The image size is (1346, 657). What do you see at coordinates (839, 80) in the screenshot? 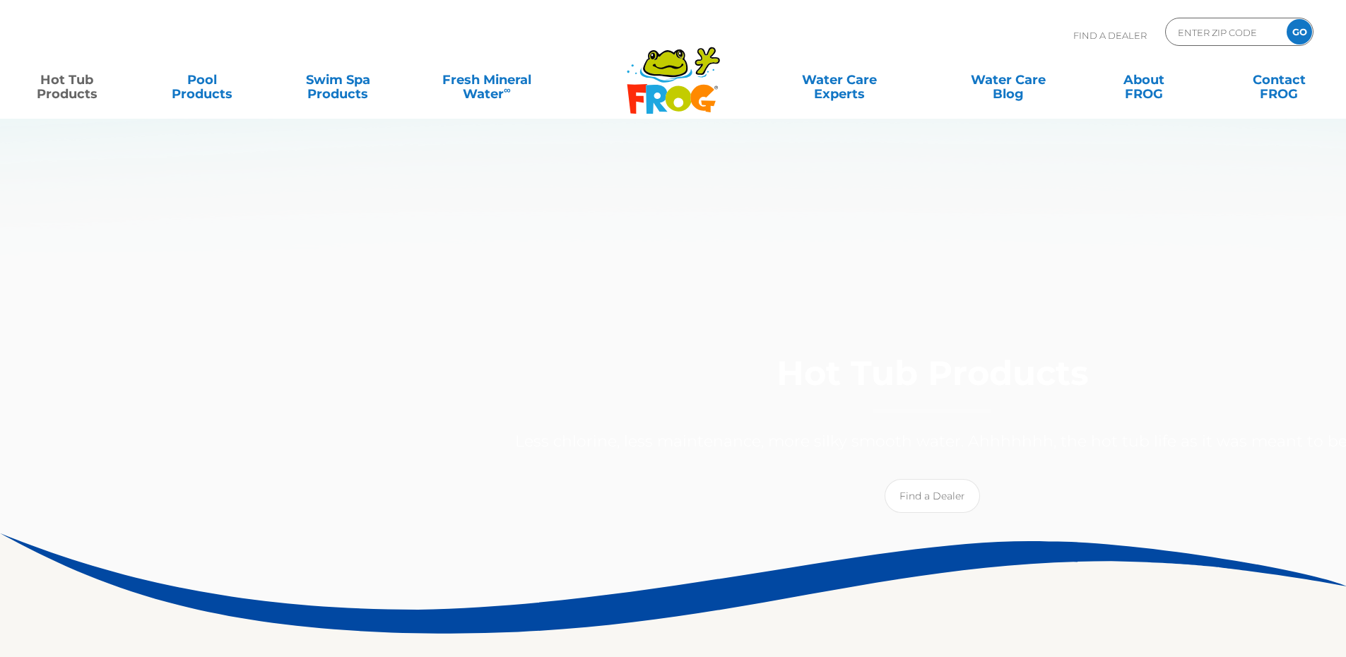
I see `a: Water CareExperts` at bounding box center [839, 80].